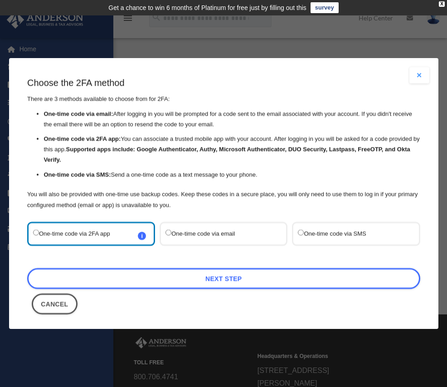 Image resolution: width=447 pixels, height=387 pixels. Describe the element at coordinates (224, 83) in the screenshot. I see `h3: Choose the 2FA method` at that location.